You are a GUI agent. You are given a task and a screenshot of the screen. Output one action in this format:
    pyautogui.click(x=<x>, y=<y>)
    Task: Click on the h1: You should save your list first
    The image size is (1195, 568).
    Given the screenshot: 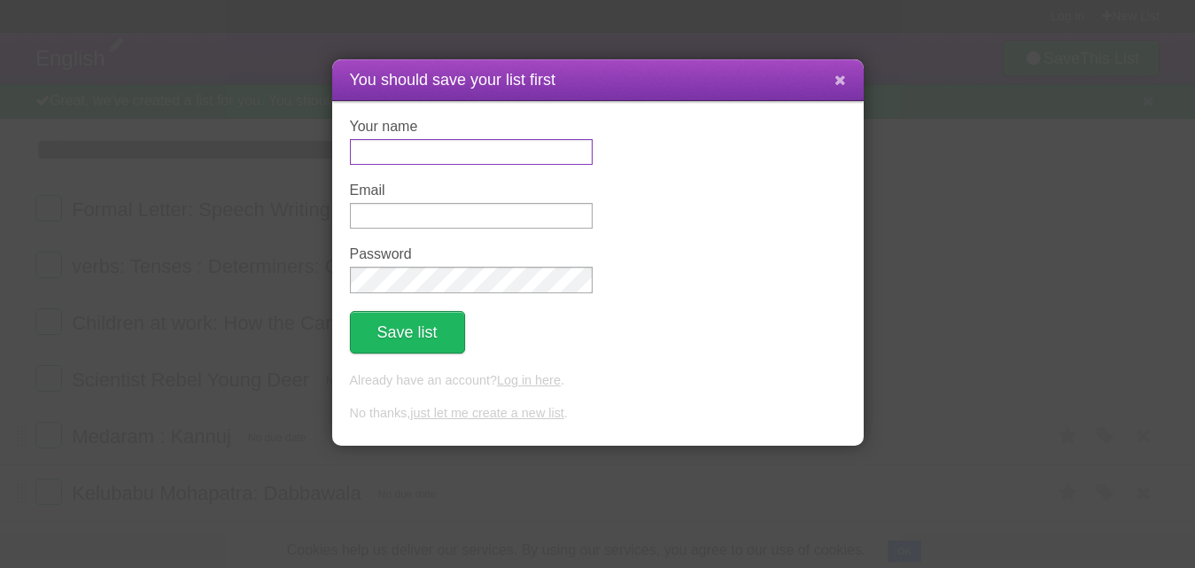 What is the action you would take?
    pyautogui.click(x=598, y=80)
    